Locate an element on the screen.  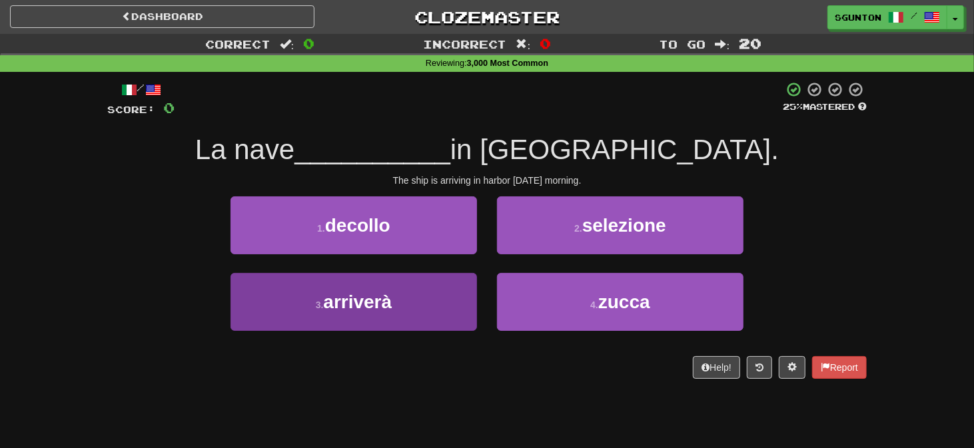
small: 1 . is located at coordinates (321, 228).